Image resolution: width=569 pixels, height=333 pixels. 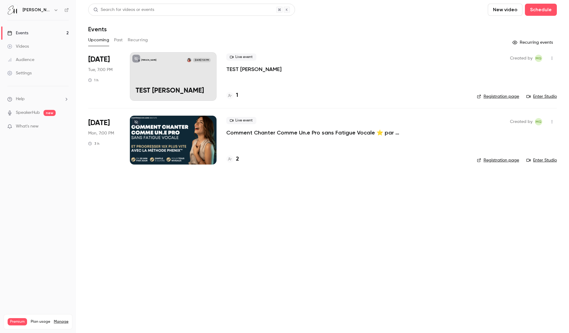 What do you see at coordinates (18, 46) in the screenshot?
I see `div: Videos` at bounding box center [18, 46].